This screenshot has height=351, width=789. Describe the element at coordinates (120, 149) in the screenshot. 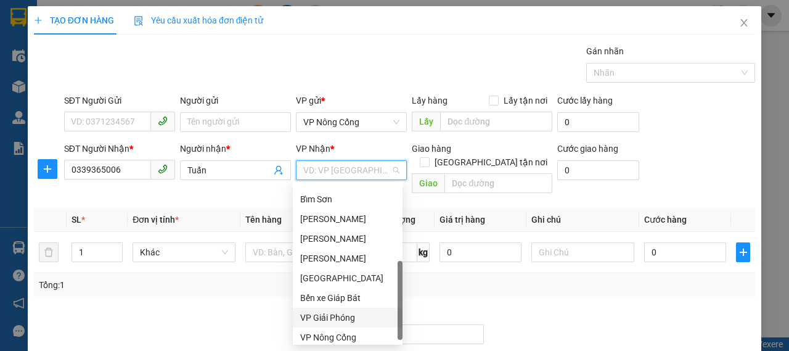

I see `div: SĐT Người Nhận` at that location.